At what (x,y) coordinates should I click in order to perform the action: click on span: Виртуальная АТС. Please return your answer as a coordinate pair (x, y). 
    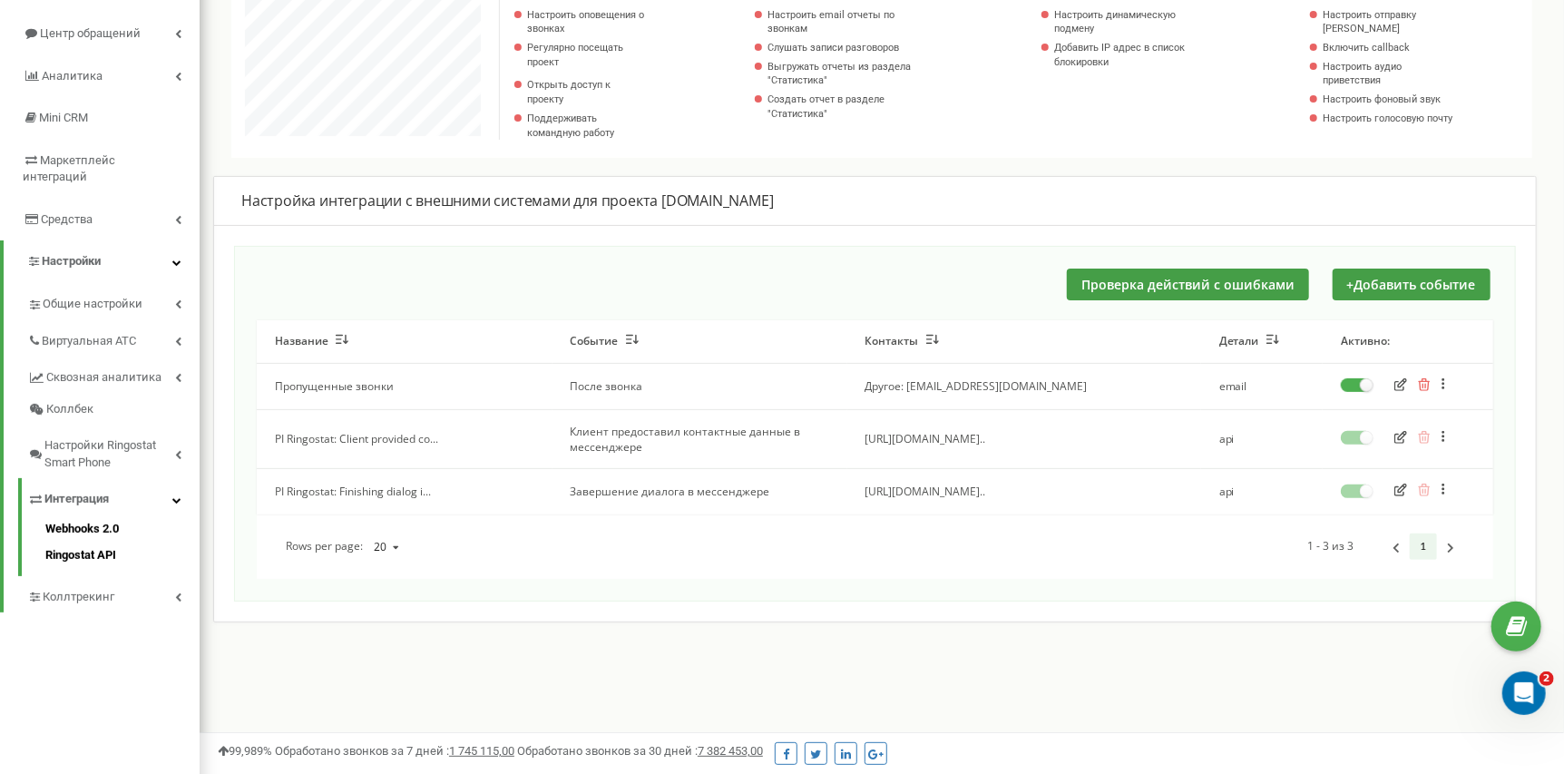
    Looking at the image, I should click on (89, 341).